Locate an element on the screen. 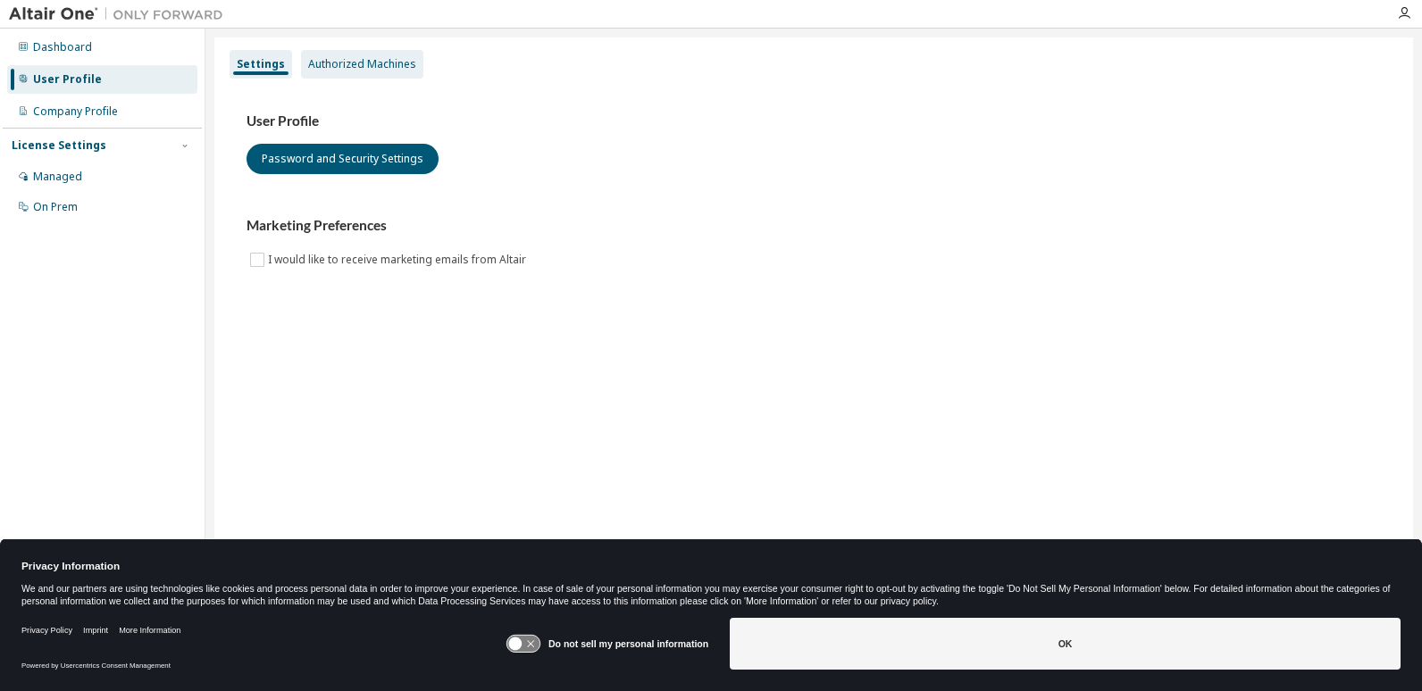  div: On Prem is located at coordinates (55, 207).